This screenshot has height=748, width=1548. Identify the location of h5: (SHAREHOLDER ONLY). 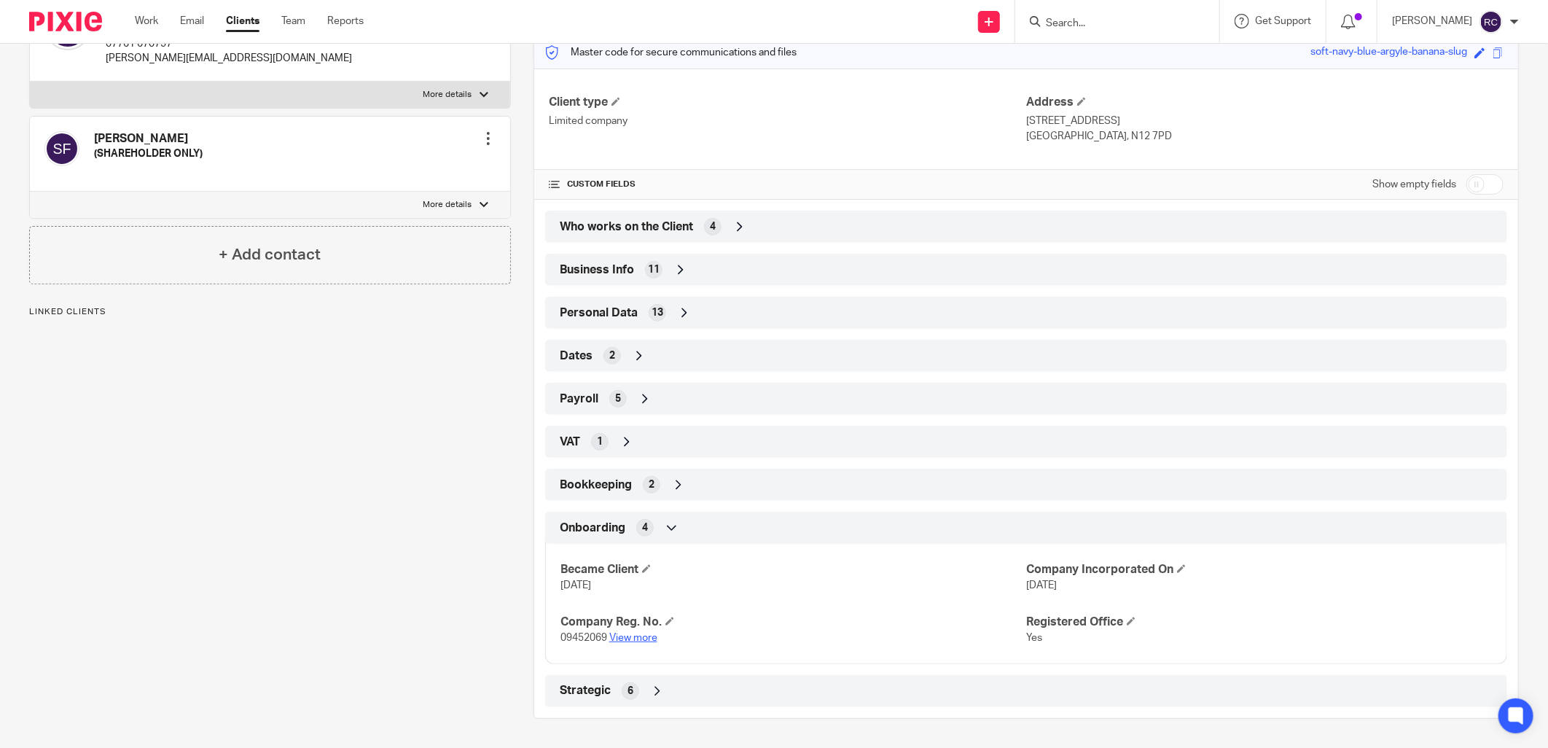
(148, 154).